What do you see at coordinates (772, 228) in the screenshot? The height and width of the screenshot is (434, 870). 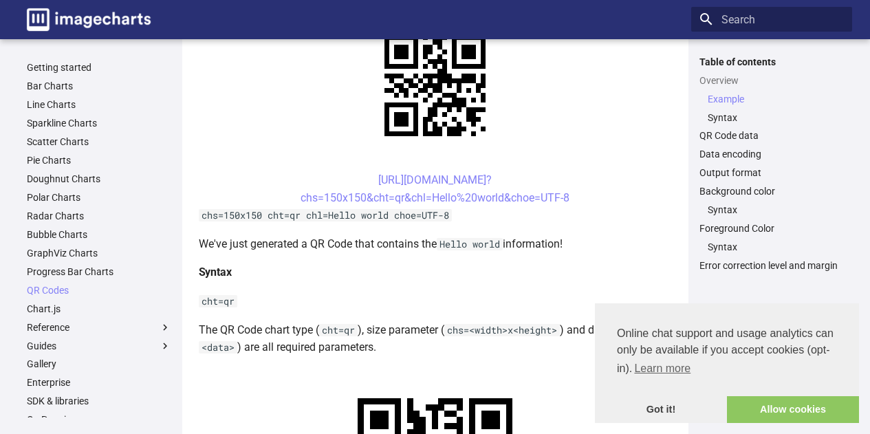 I see `a: Foreground Color` at bounding box center [772, 228].